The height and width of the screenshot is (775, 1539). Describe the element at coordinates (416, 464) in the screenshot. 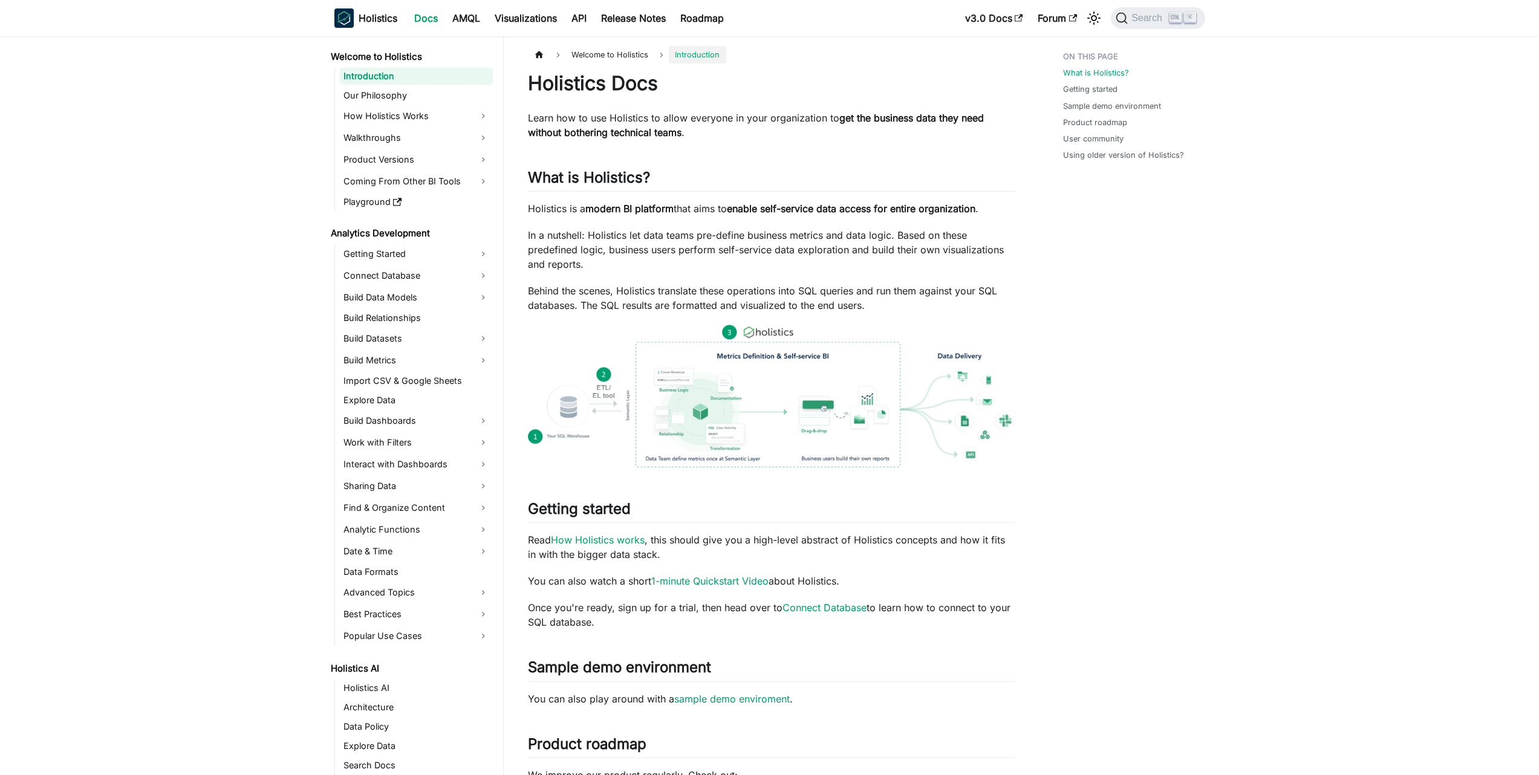

I see `a: Interact with Dashboards` at that location.